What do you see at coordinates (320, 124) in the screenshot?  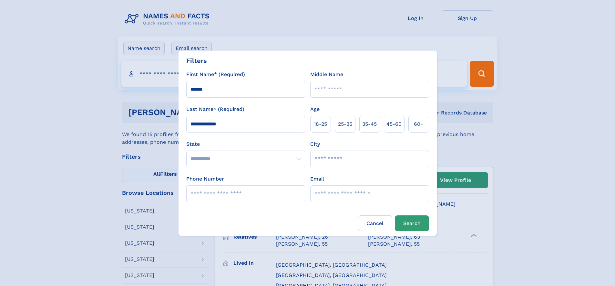 I see `span: 18‑25` at bounding box center [320, 124].